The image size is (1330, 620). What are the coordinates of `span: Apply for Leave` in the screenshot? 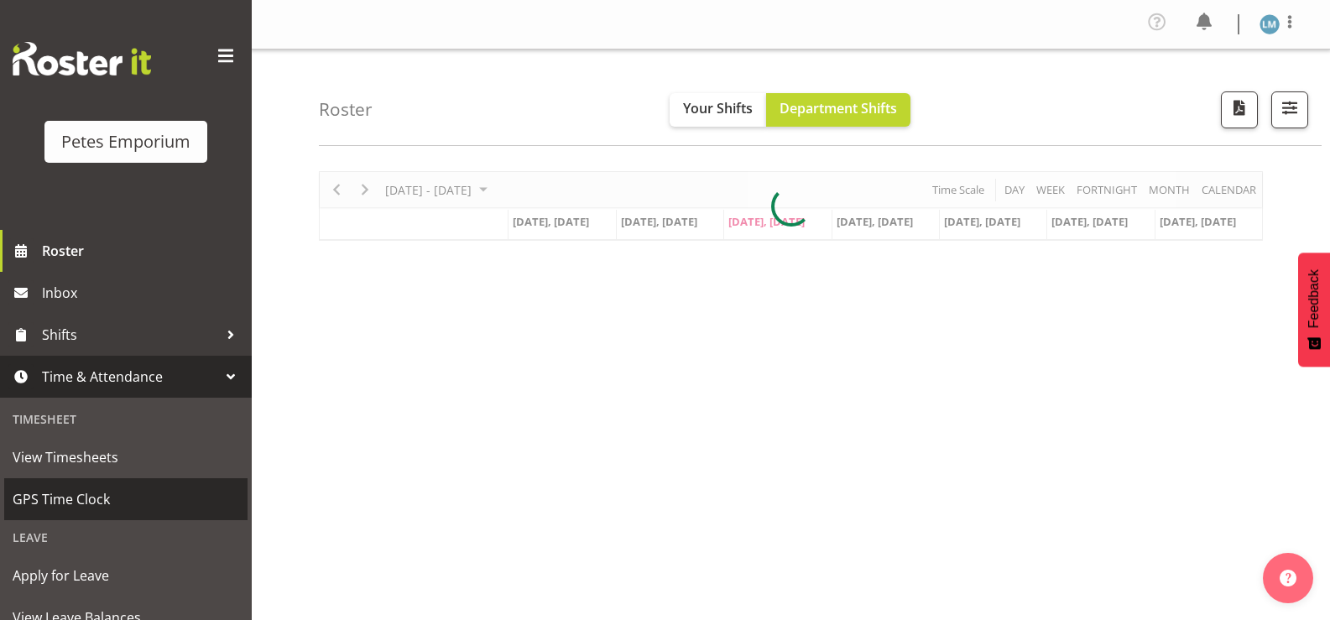 It's located at (126, 576).